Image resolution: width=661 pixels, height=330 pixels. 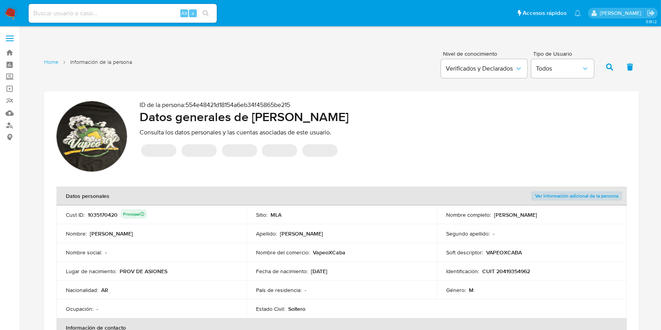 I want to click on button: Verificados y Declarados, so click(x=484, y=69).